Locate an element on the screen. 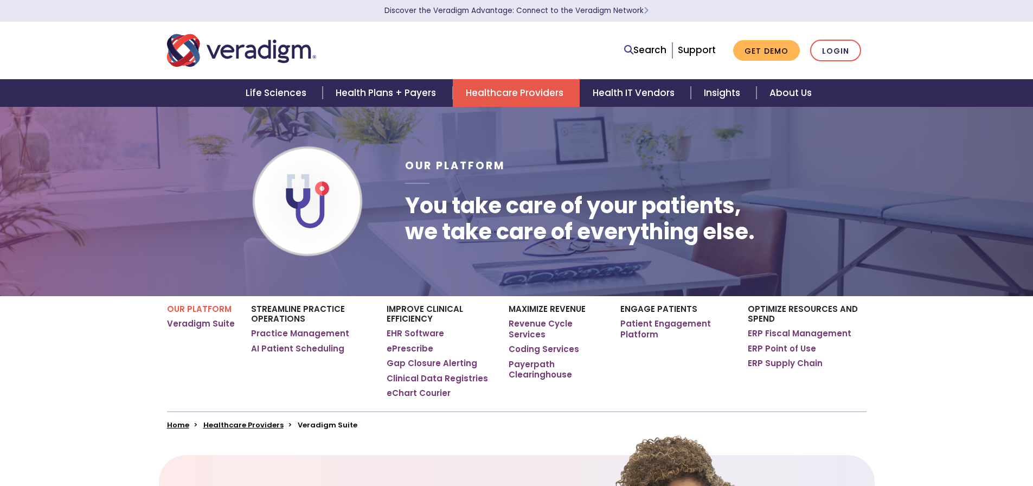  a: ERP Supply Chain is located at coordinates (785, 363).